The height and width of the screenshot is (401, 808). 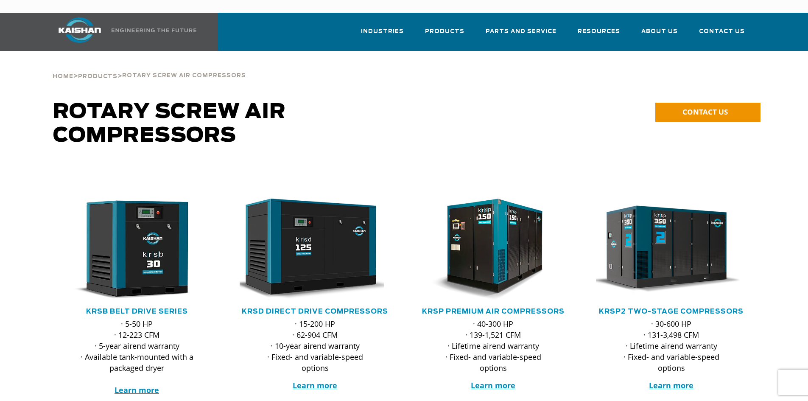 What do you see at coordinates (672, 249) in the screenshot?
I see `div: krsp350` at bounding box center [672, 249].